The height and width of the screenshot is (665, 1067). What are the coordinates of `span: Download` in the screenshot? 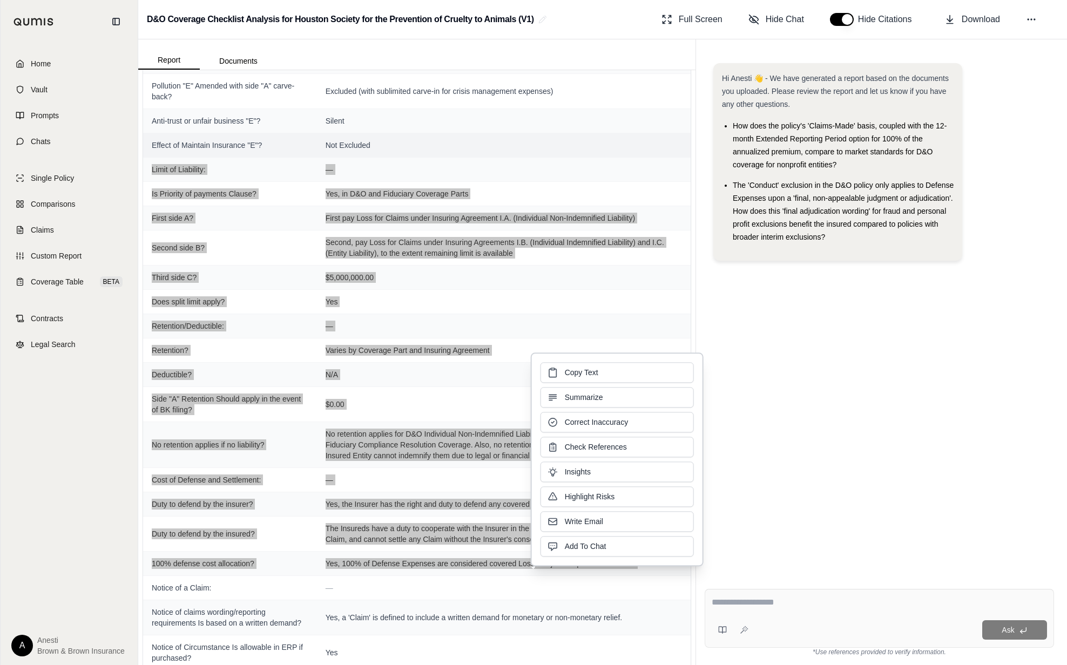 It's located at (981, 19).